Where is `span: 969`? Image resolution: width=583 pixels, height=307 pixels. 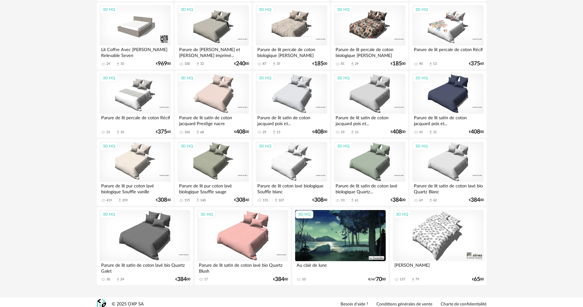
span: 969 is located at coordinates (162, 64).